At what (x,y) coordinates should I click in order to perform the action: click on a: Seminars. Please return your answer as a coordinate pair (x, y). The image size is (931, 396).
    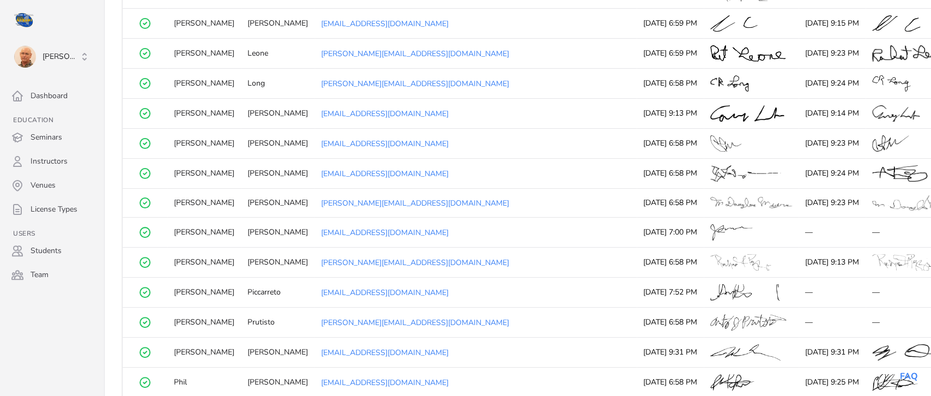
    Looking at the image, I should click on (52, 137).